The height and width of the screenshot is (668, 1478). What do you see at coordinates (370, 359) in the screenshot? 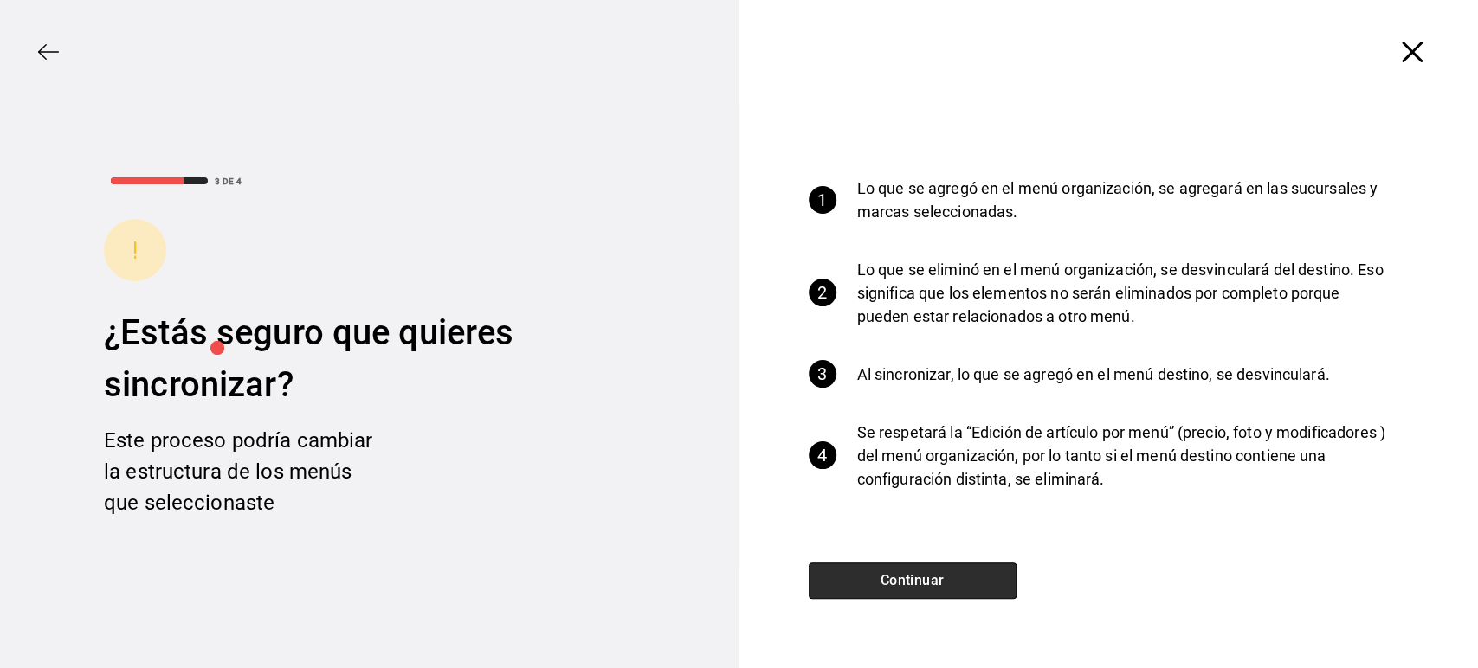
I see `div: ¿Estás seguro que quieres sincronizar?` at bounding box center [370, 359].